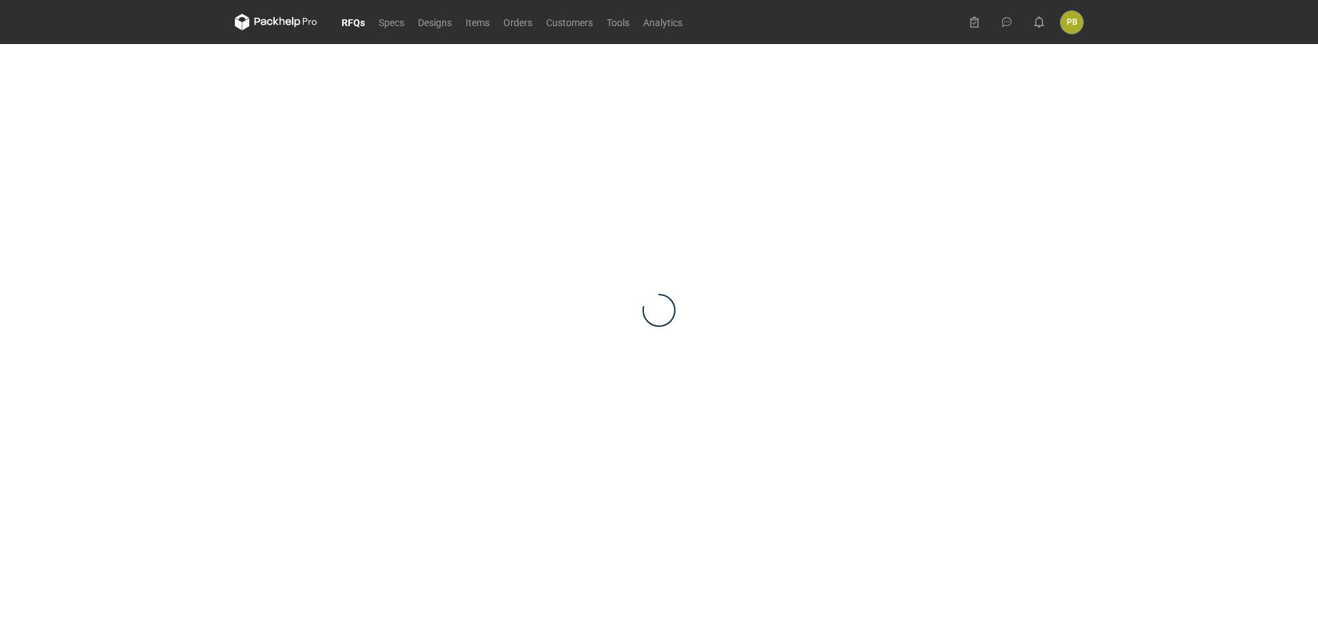  Describe the element at coordinates (353, 22) in the screenshot. I see `a: RFQs` at that location.